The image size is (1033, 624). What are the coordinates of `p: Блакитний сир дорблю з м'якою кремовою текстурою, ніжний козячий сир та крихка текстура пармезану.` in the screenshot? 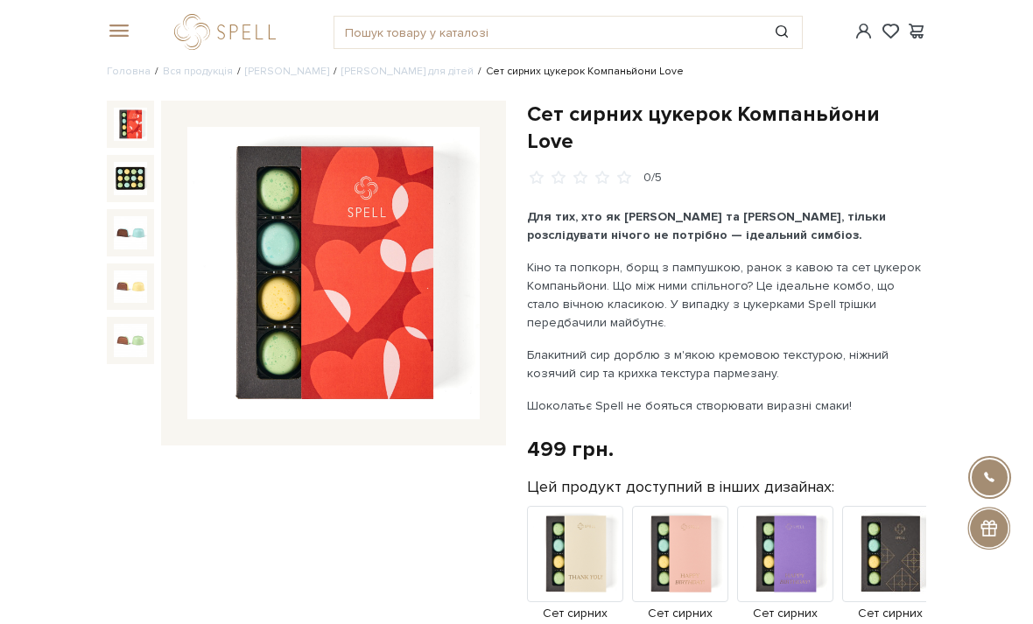 It's located at (726, 364).